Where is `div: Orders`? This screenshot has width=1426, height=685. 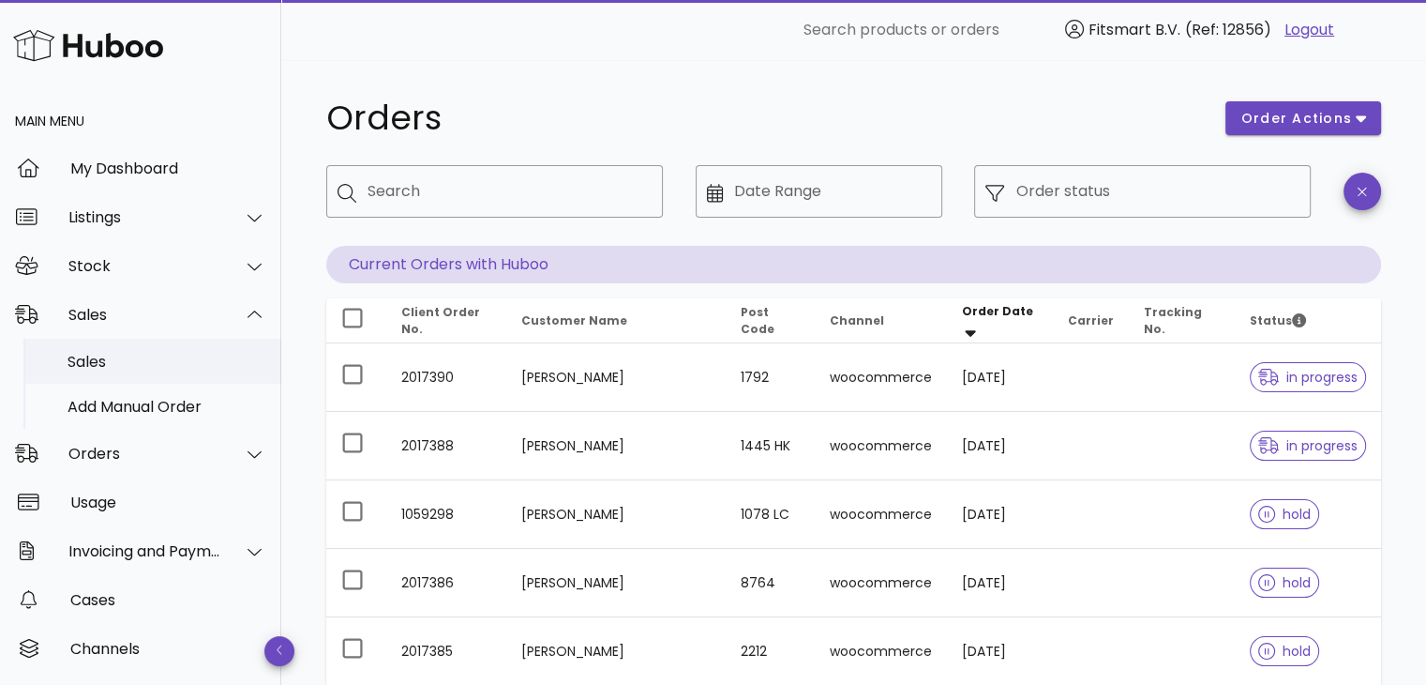
div: Orders is located at coordinates (144, 453).